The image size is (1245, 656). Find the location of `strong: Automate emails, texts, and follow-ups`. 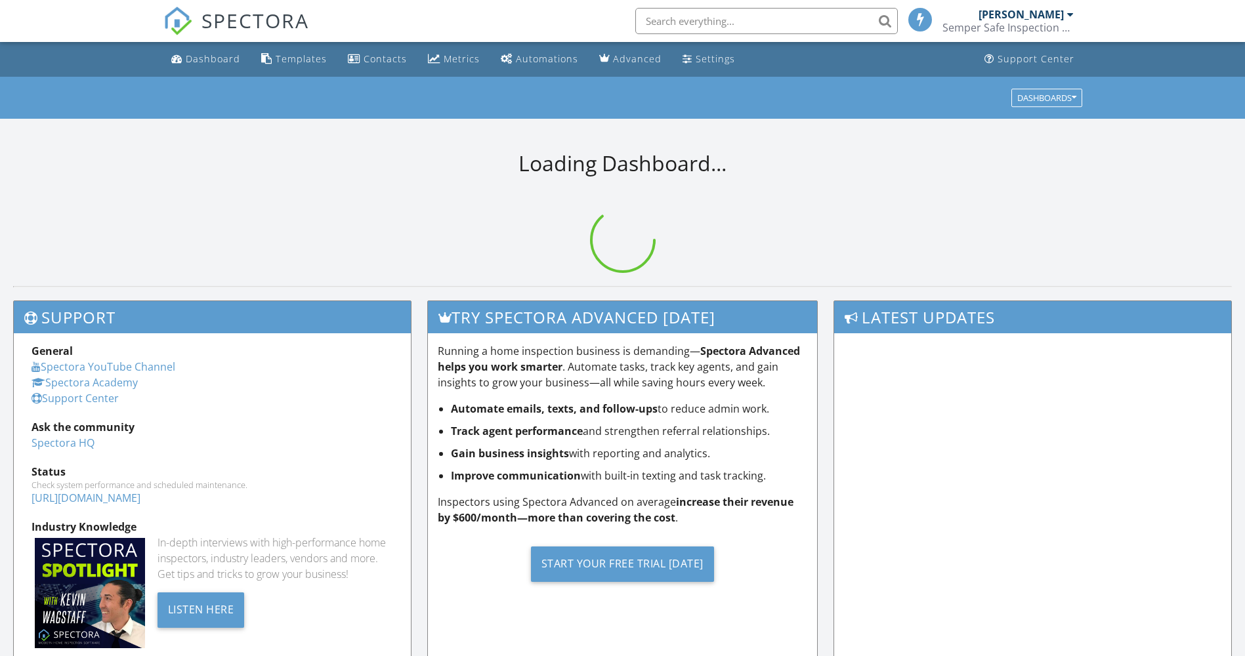

strong: Automate emails, texts, and follow-ups is located at coordinates (554, 409).